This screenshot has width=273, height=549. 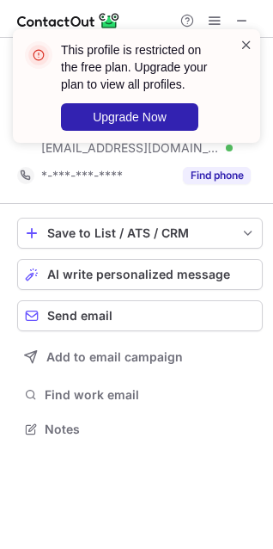 I want to click on div: Save to List / ATS / CRM, so click(x=140, y=233).